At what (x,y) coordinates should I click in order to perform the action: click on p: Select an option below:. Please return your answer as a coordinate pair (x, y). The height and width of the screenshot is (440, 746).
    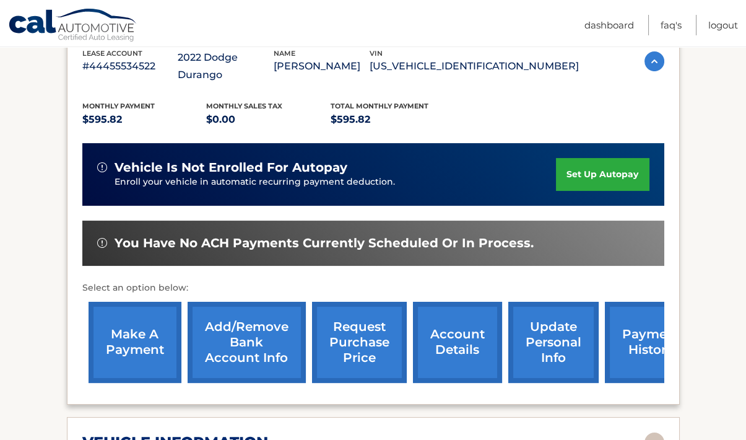
    Looking at the image, I should click on (373, 288).